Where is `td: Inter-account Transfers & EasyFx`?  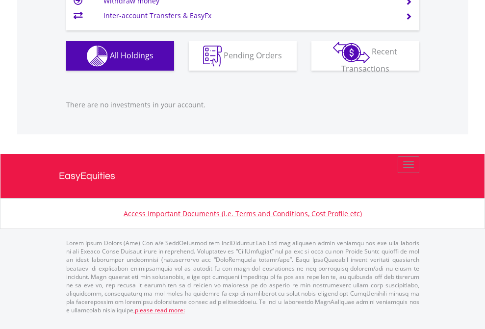 td: Inter-account Transfers & EasyFx is located at coordinates (248, 16).